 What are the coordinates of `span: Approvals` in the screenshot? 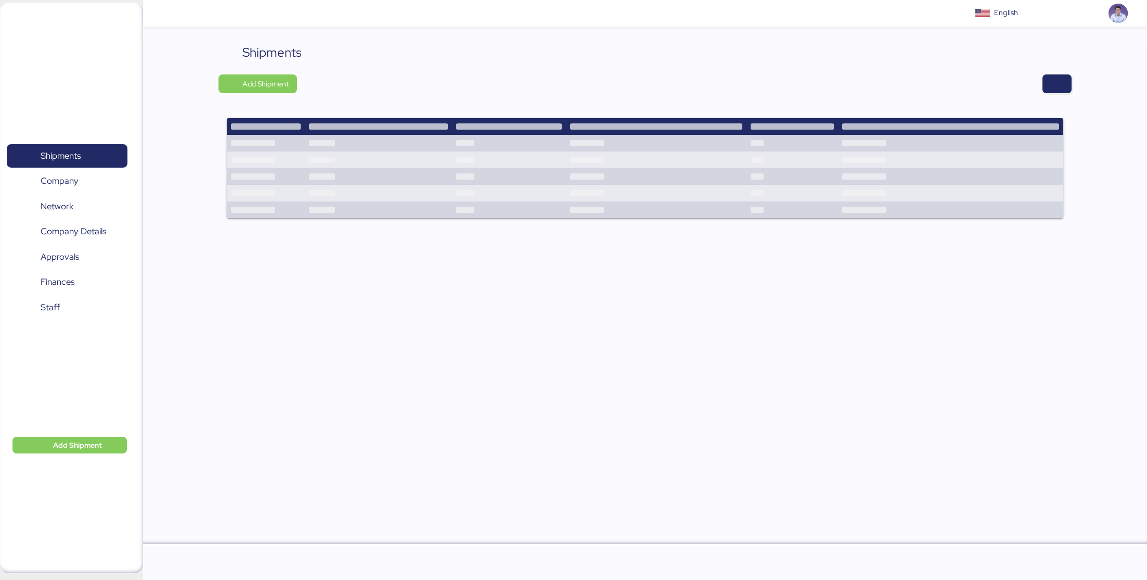 It's located at (60, 256).